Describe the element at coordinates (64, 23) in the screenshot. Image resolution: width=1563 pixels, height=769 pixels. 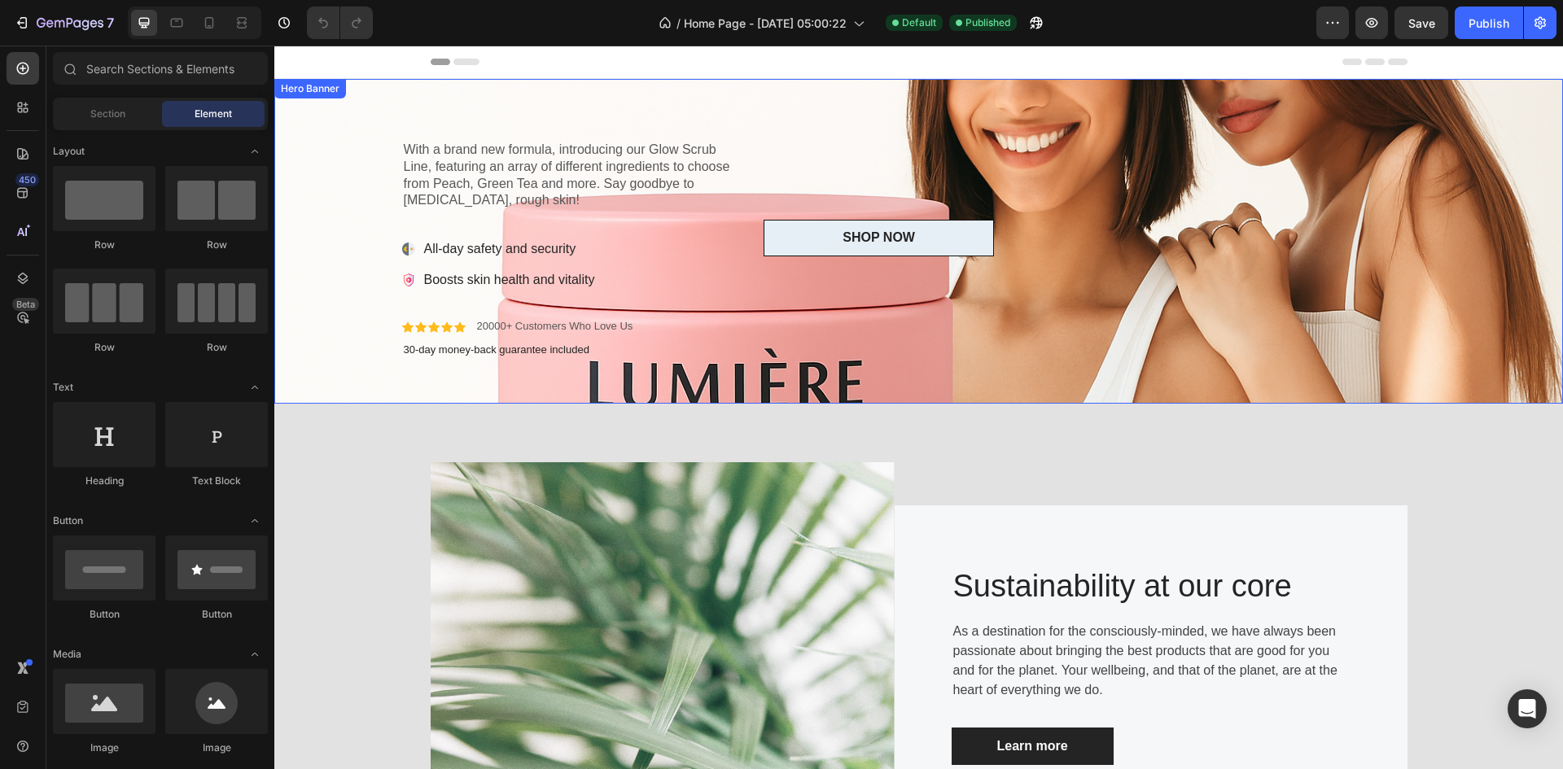
I see `button: 7` at that location.